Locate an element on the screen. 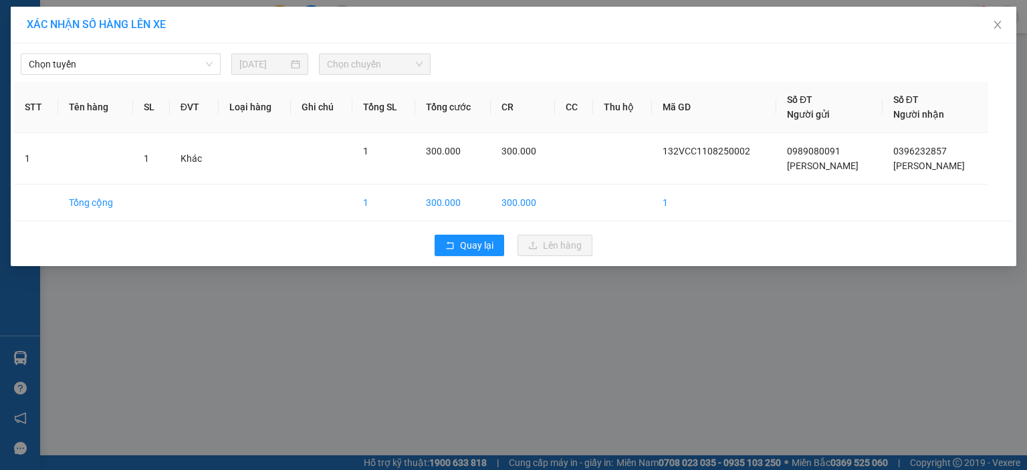 The image size is (1027, 470). td: Khác is located at coordinates (194, 158).